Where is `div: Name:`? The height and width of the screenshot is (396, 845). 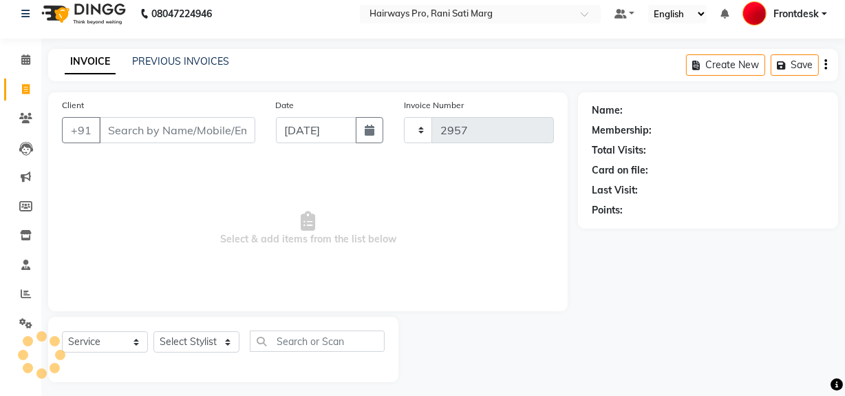
div: Name: is located at coordinates (607, 110).